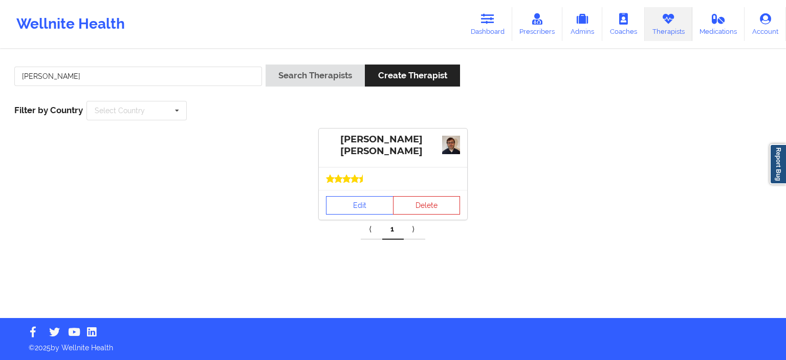  I want to click on p: © 2025 by Wellnite Health, so click(393, 344).